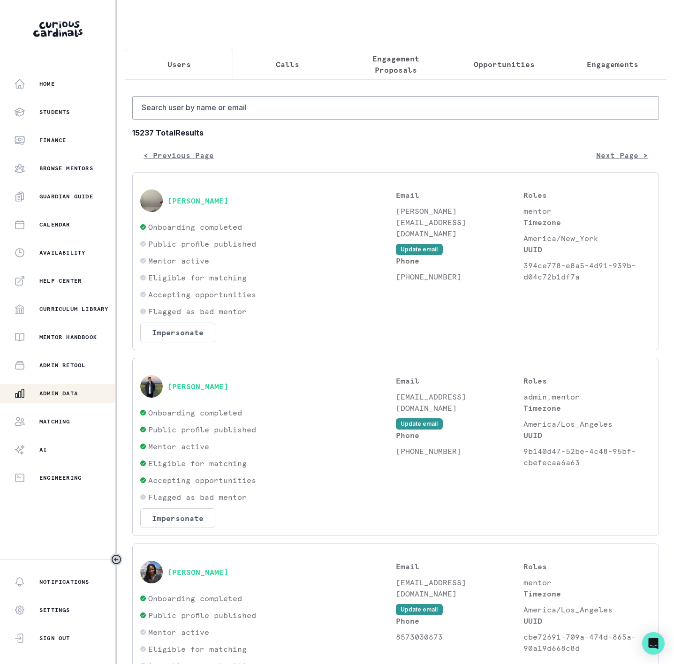  What do you see at coordinates (288, 64) in the screenshot?
I see `p: Calls` at bounding box center [288, 64].